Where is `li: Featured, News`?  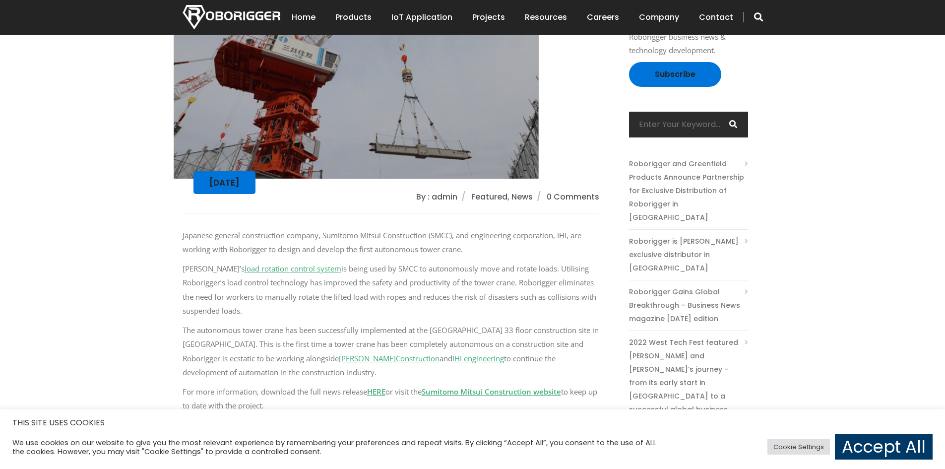
li: Featured, News is located at coordinates (505, 196).